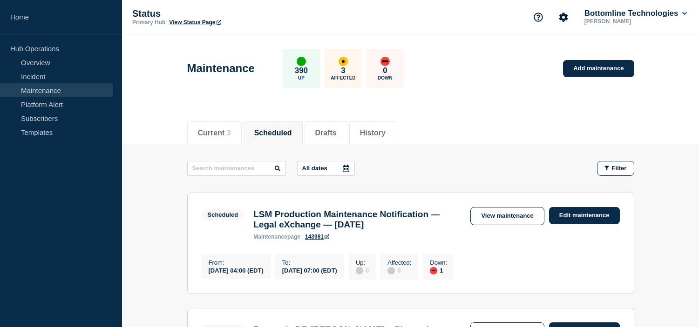  Describe the element at coordinates (270, 237) in the screenshot. I see `span: maintenance` at that location.